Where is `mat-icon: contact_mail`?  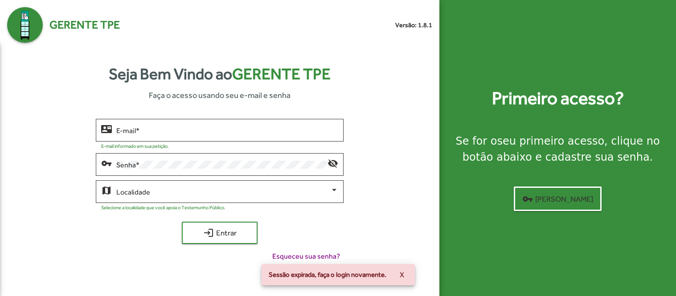 mat-icon: contact_mail is located at coordinates (107, 129).